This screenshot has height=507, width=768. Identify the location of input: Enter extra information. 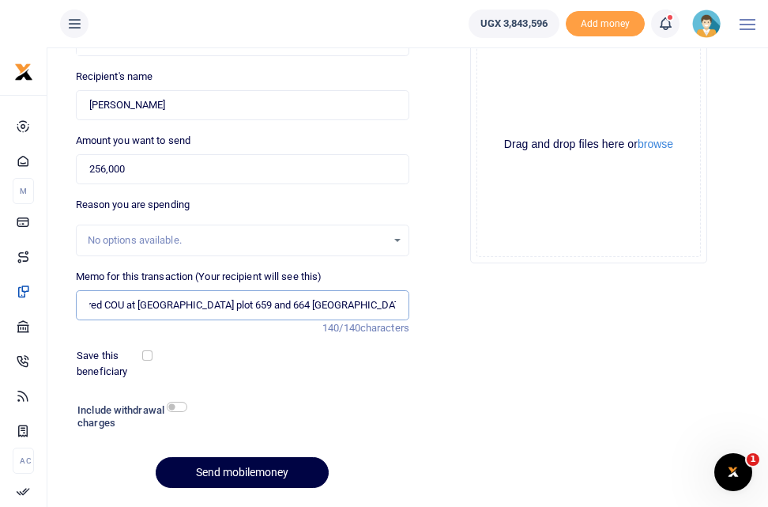
(243, 305).